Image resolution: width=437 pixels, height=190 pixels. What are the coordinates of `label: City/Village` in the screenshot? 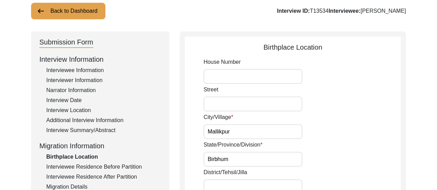 It's located at (218, 118).